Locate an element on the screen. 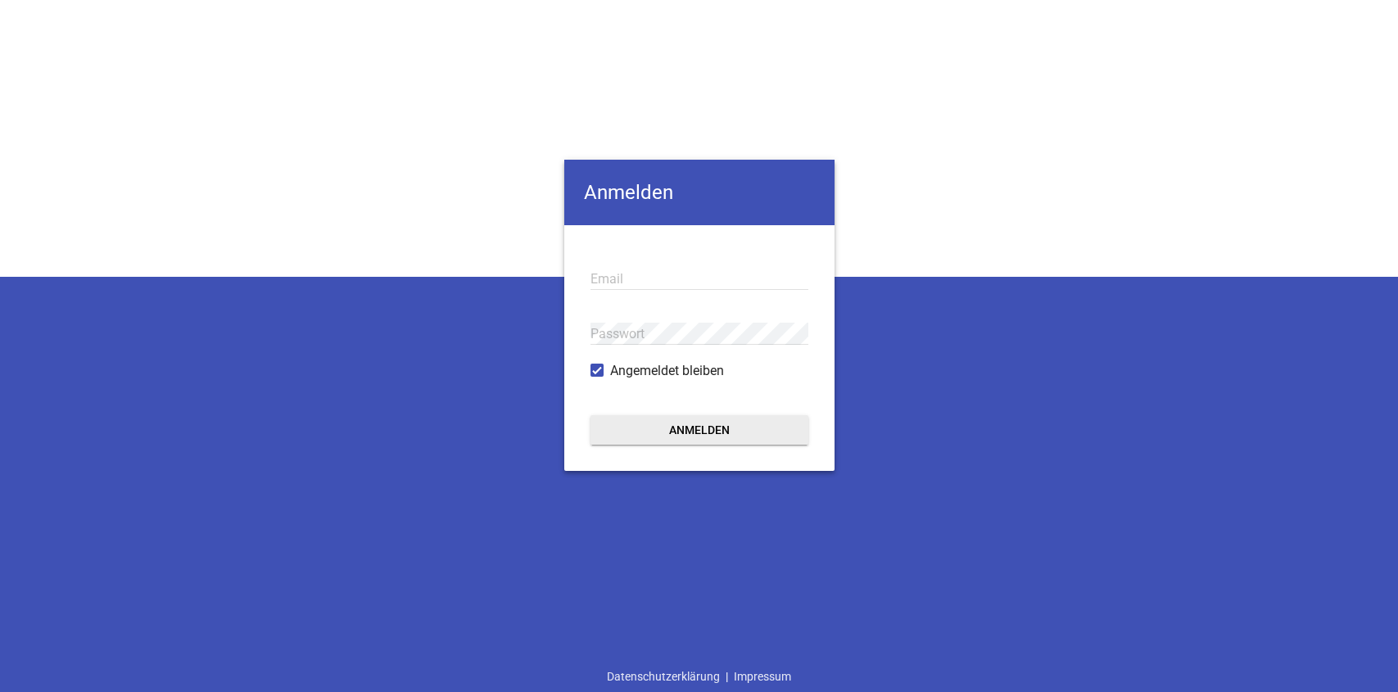 The image size is (1398, 692). button: Anmelden is located at coordinates (700, 430).